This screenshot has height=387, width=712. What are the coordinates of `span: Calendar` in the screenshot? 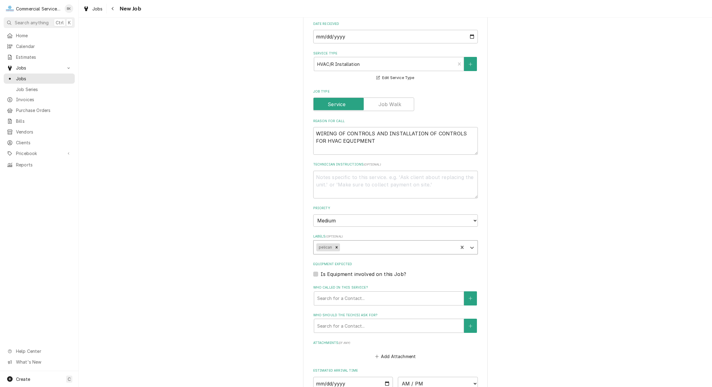 It's located at (44, 46).